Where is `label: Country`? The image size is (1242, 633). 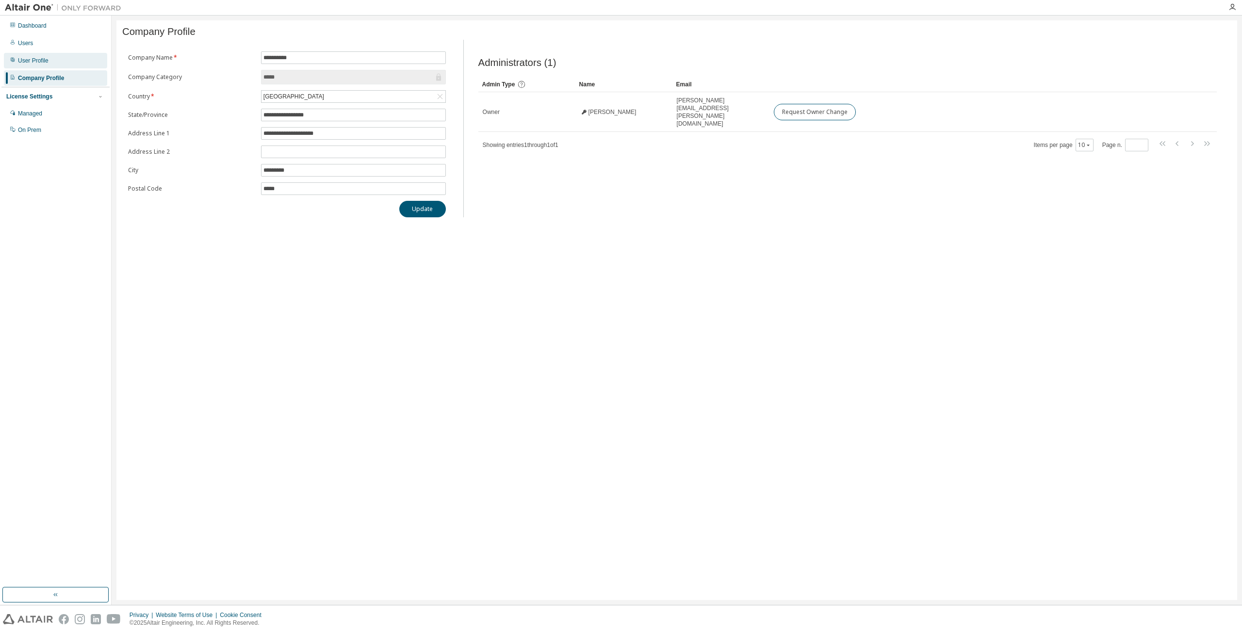
label: Country is located at coordinates (192, 97).